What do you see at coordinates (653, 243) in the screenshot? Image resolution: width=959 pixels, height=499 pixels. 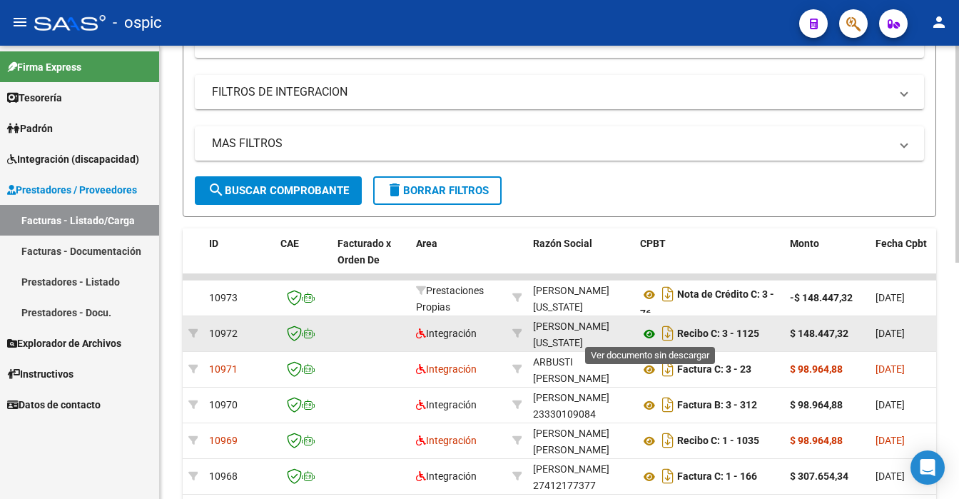 I see `span: CPBT` at bounding box center [653, 243].